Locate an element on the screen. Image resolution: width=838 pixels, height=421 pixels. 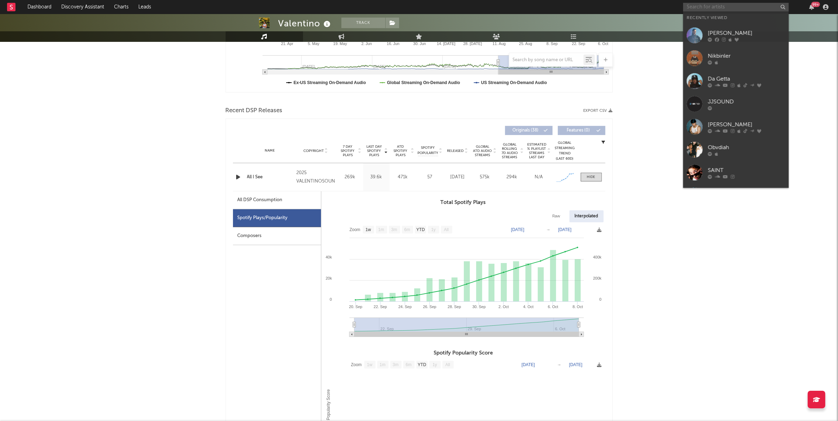
div: Da Getta is located at coordinates (747, 79).